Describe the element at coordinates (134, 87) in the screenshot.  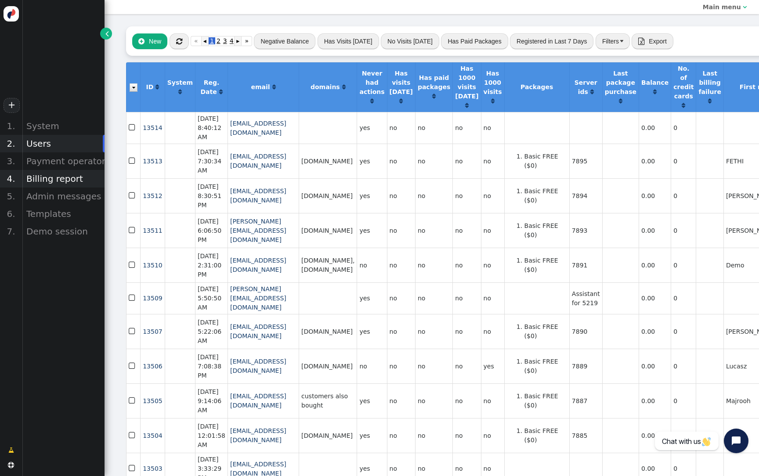
I see `img: icon_dropdown_trigger.png` at that location.